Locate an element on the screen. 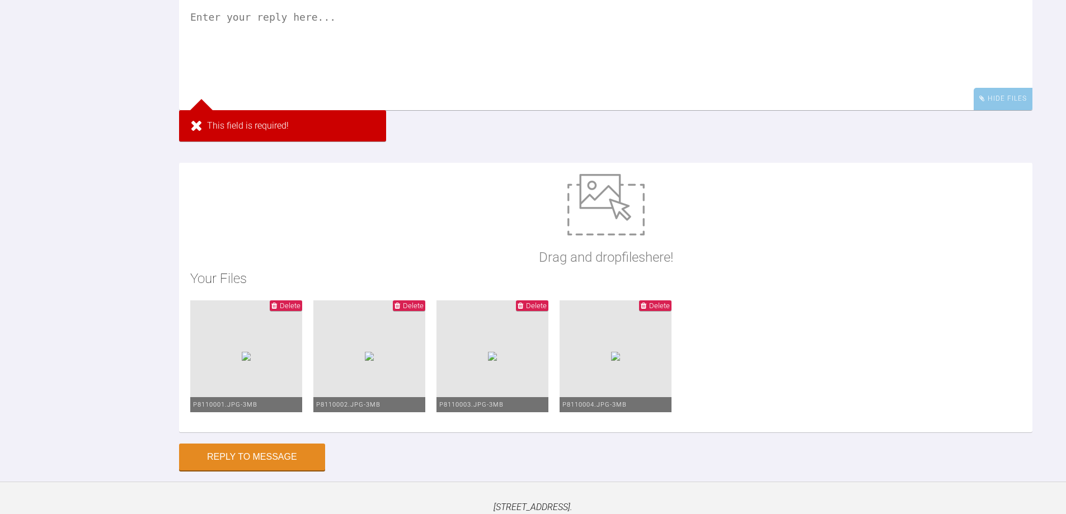  img: c7341a38-6240-4e63-807f-0de0fef92041 is located at coordinates (492, 356).